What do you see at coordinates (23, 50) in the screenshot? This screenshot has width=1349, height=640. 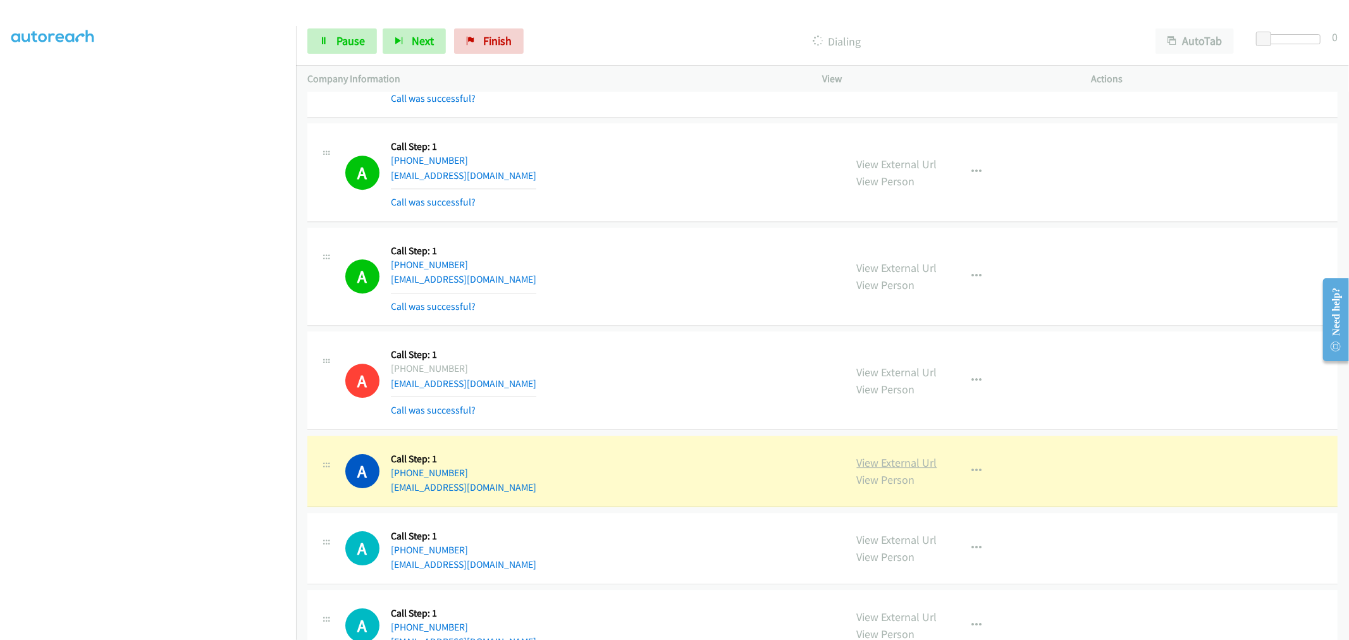 I see `div: Open Resource Center` at bounding box center [23, 50].